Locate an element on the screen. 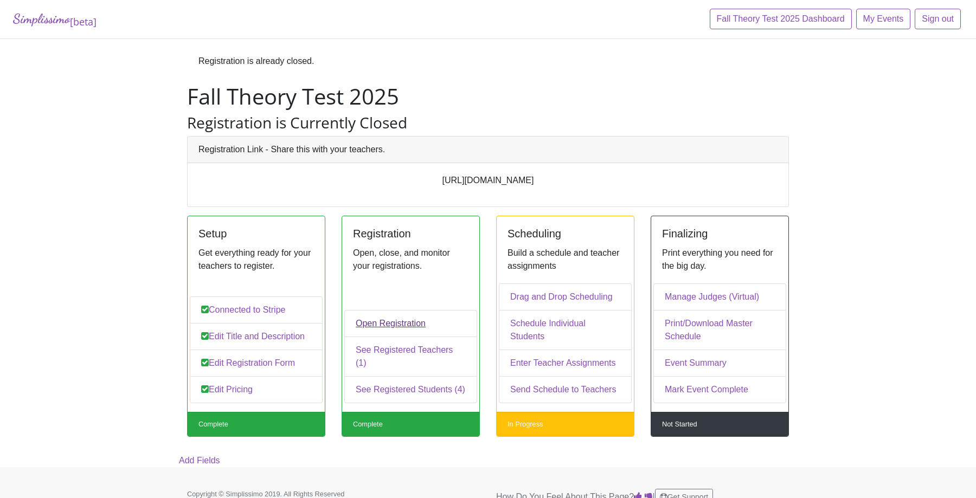 The height and width of the screenshot is (498, 976). p: Print everything you need for the big day. is located at coordinates (719, 260).